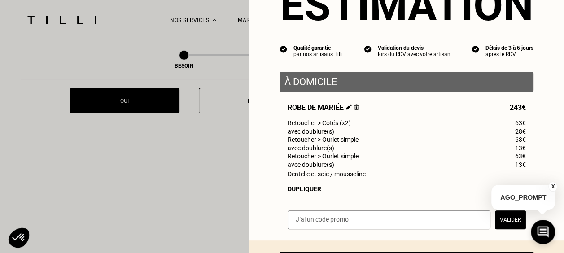  Describe the element at coordinates (327, 174) in the screenshot. I see `span: Dentelle et soie / mousseline` at that location.